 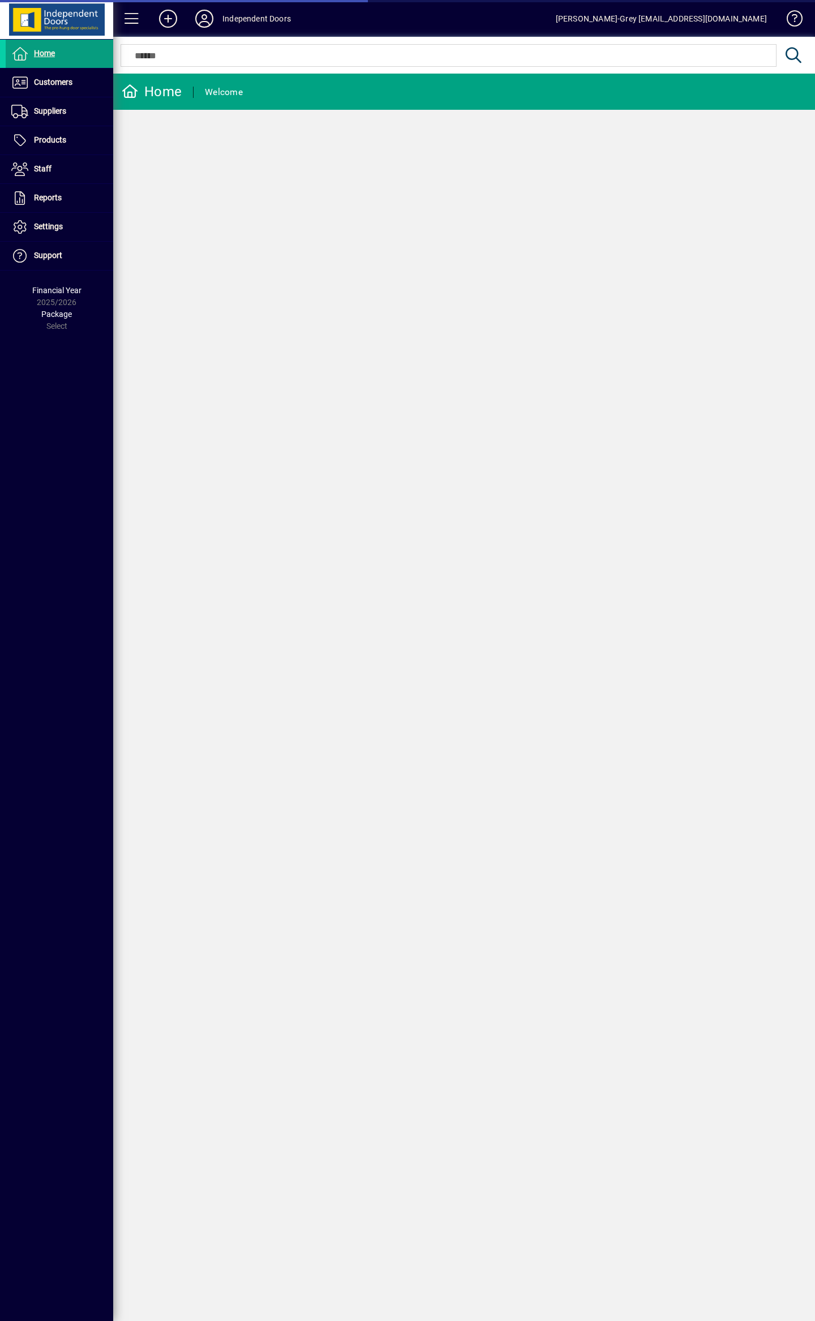 What do you see at coordinates (50, 140) in the screenshot?
I see `span: Products` at bounding box center [50, 140].